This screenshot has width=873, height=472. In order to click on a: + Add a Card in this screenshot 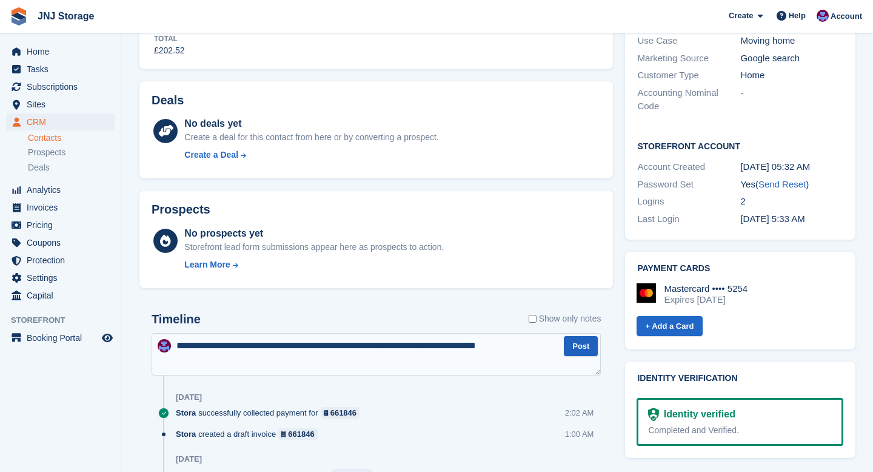, I will do `click(669, 326)`.